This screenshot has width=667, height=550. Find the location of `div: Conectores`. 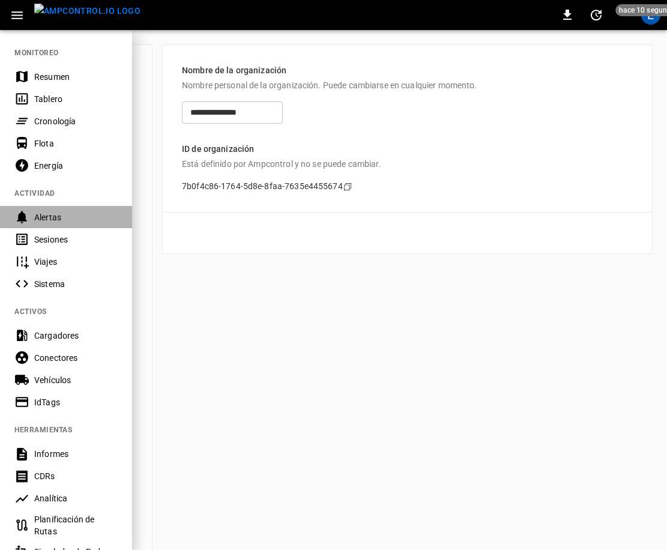

div: Conectores is located at coordinates (76, 358).